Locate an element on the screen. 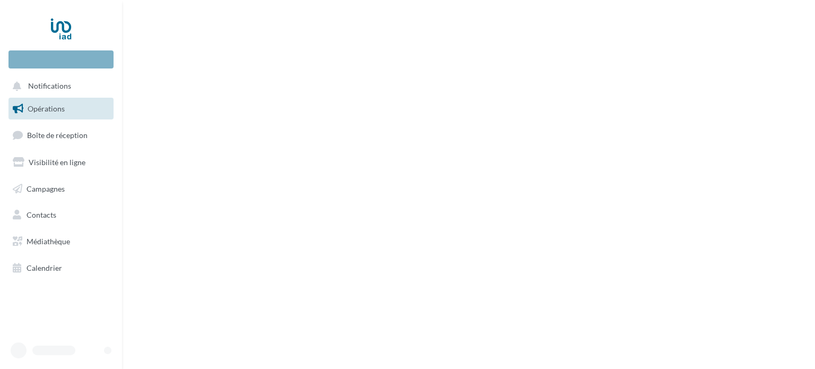 This screenshot has height=369, width=815. a: Boîte de réception is located at coordinates (61, 135).